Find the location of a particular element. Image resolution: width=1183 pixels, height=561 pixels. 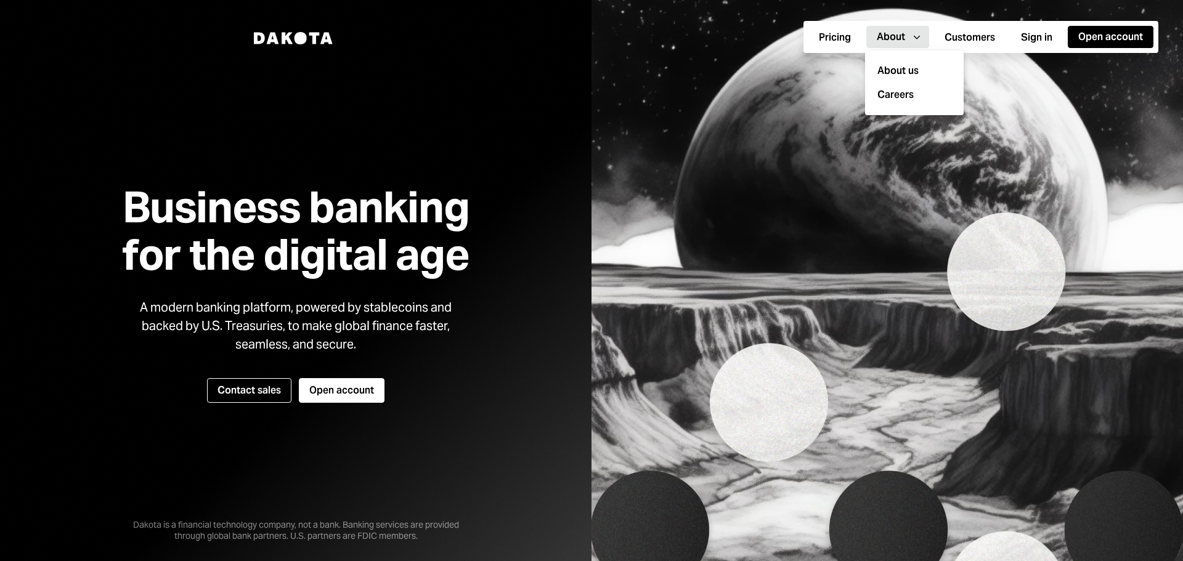

div: A modern banking platform, powered by stablecoins and backed by U.S. Treasuries, to make global f... is located at coordinates (296, 326).